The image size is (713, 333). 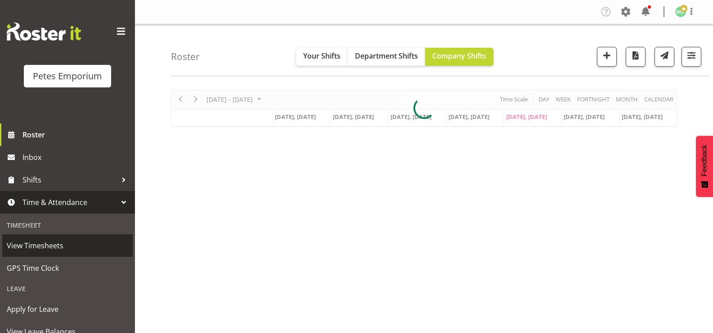 What do you see at coordinates (68, 245) in the screenshot?
I see `a: View Timesheets` at bounding box center [68, 245].